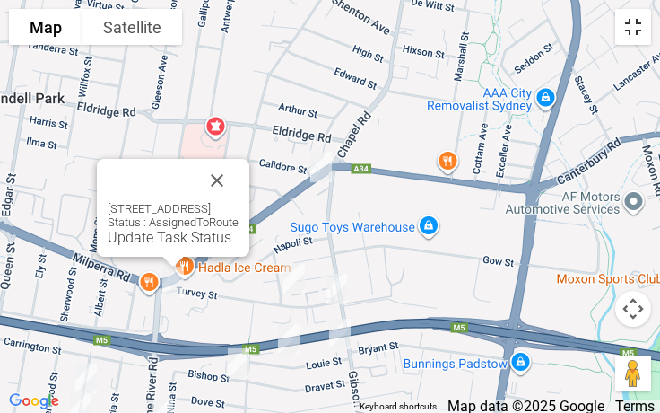  I want to click on button: Drag Pegman onto the map to open Street View, so click(633, 373).